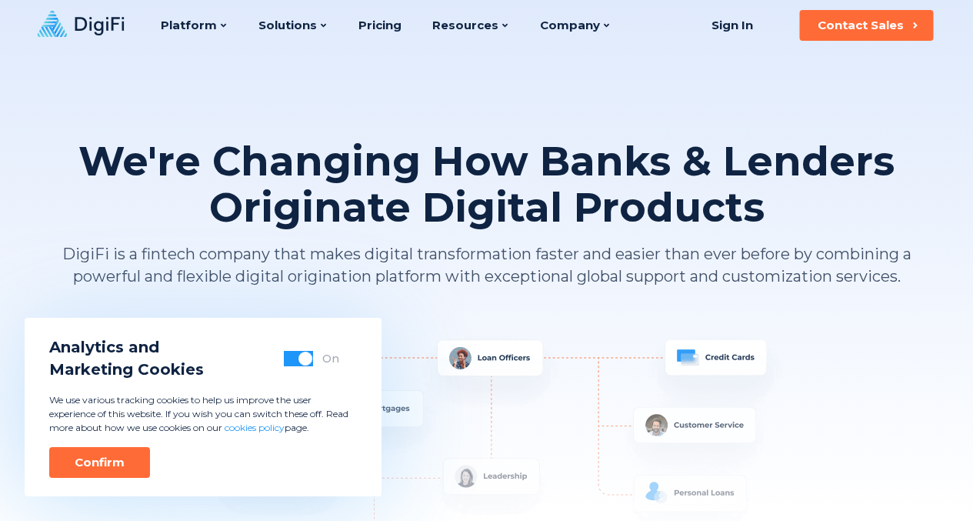  What do you see at coordinates (860, 25) in the screenshot?
I see `div: Contact Sales` at bounding box center [860, 25].